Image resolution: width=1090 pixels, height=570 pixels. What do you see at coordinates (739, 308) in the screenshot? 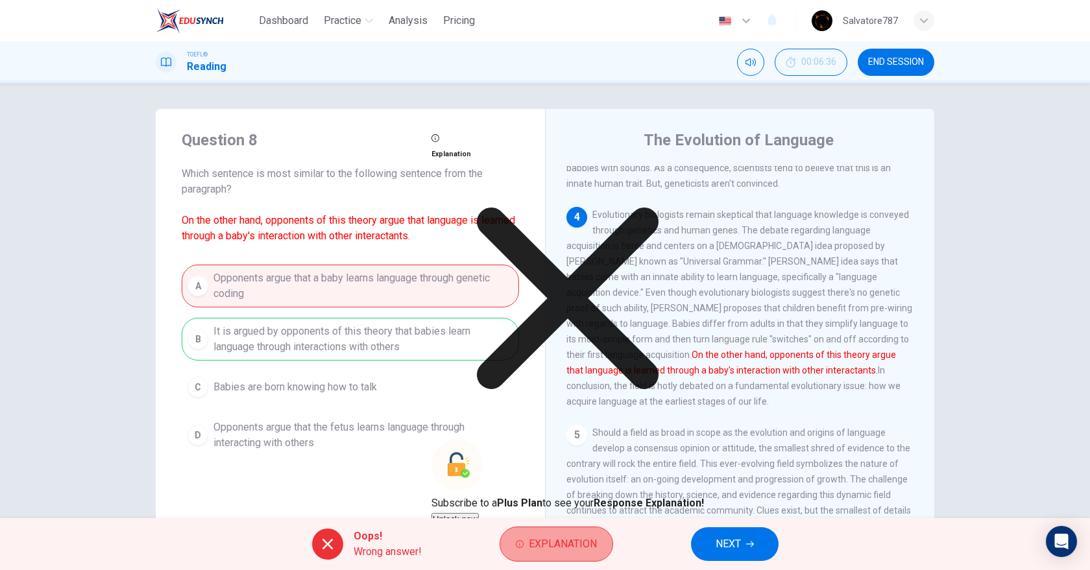
I see `span: Evolutionary biologists remain skeptical that language knowledge is conveyed through genetics and...` at bounding box center [739, 308].